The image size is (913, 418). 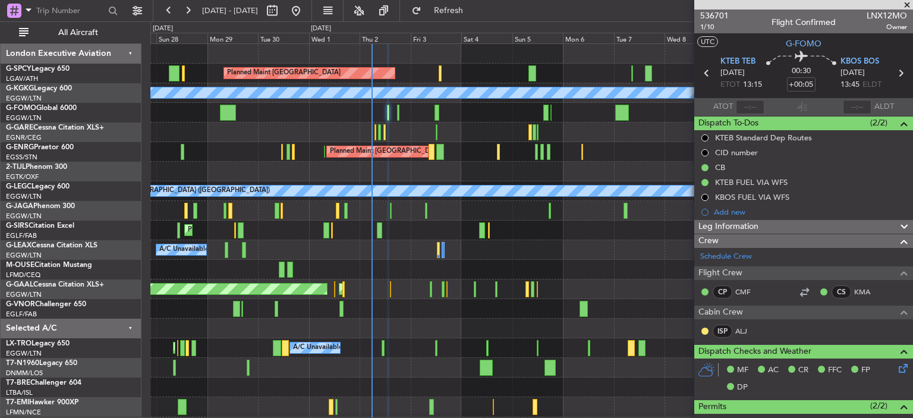 What do you see at coordinates (37, 69) in the screenshot?
I see `a: G-SPCYLegacy 650` at bounding box center [37, 69].